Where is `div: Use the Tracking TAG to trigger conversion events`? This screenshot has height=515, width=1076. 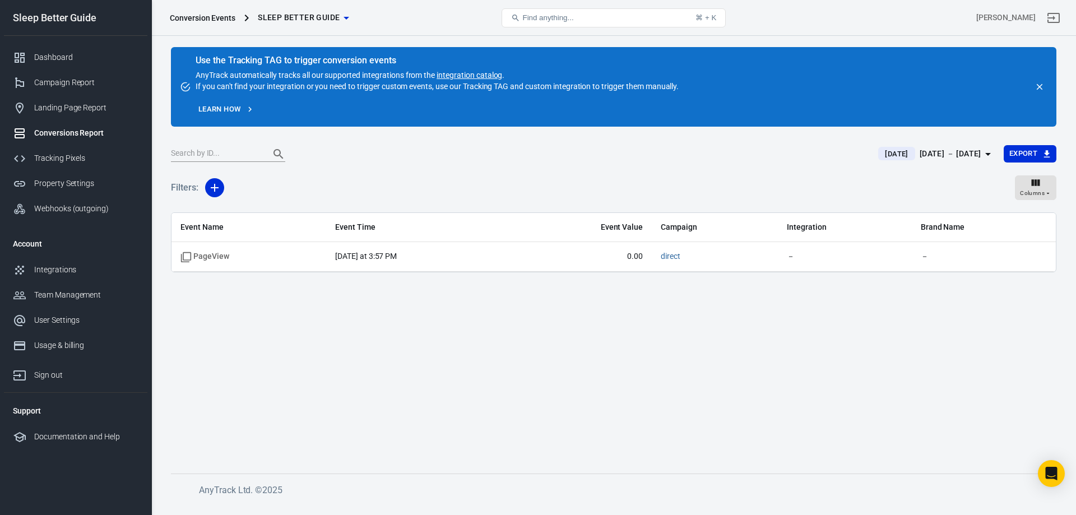 div: Use the Tracking TAG to trigger conversion events is located at coordinates (437, 60).